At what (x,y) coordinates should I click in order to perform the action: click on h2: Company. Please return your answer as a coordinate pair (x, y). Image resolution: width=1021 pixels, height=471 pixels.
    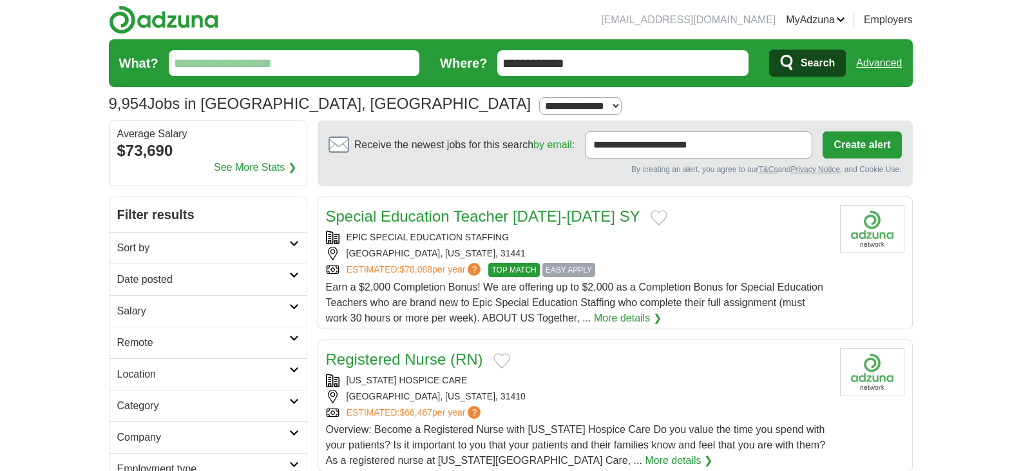
    Looking at the image, I should click on (203, 437).